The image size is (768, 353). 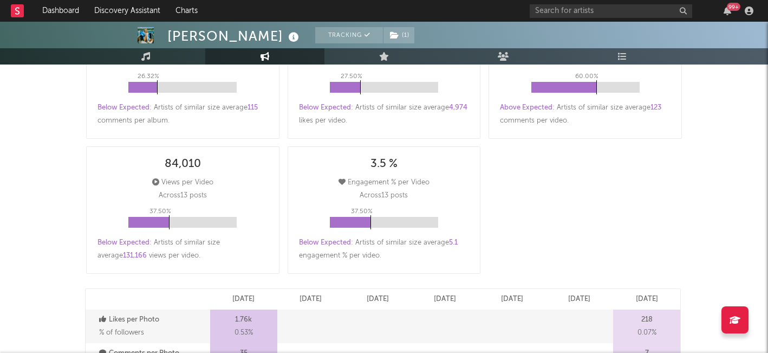 What do you see at coordinates (733, 7) in the screenshot?
I see `div: 99 +` at bounding box center [733, 7].